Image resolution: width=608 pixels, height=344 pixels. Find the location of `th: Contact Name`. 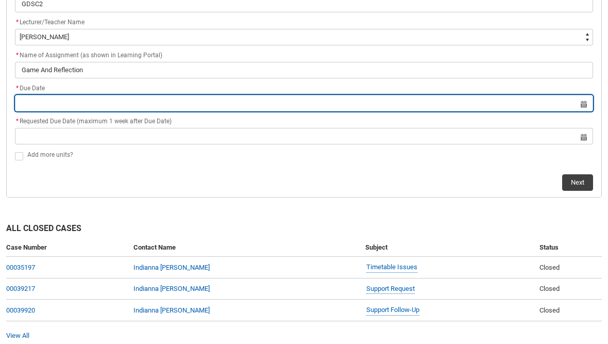

th: Contact Name is located at coordinates (245, 247).